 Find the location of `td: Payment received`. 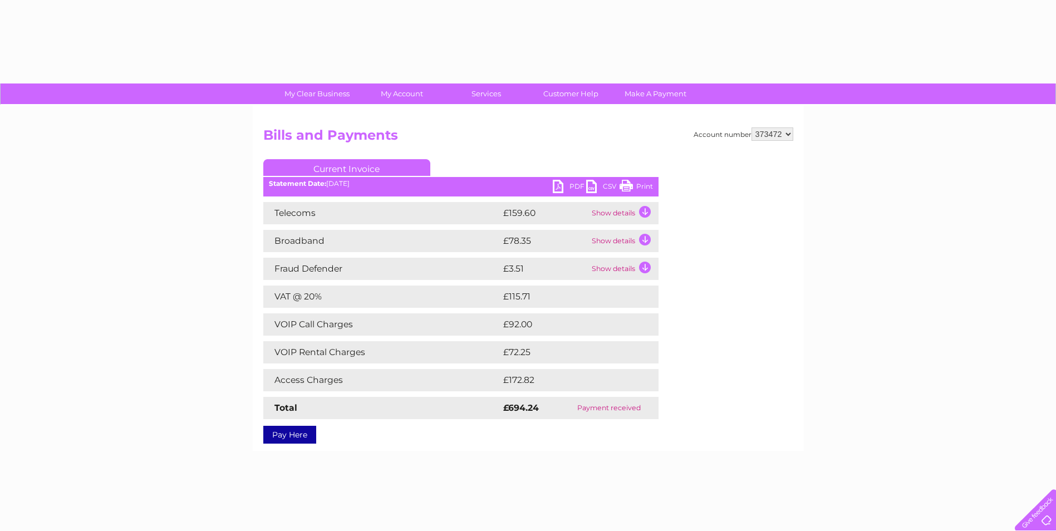

td: Payment received is located at coordinates (609, 408).